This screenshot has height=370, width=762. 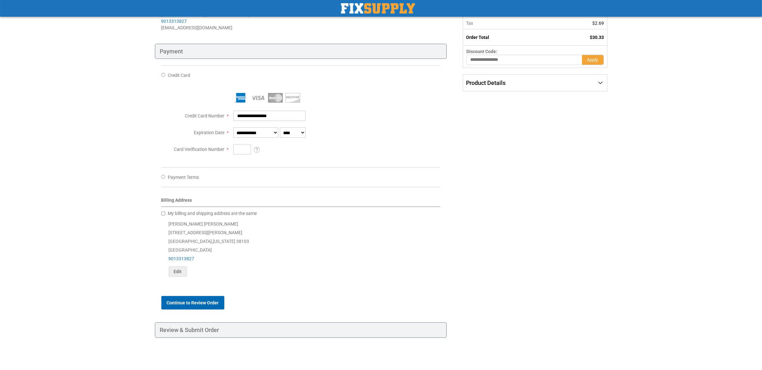 I want to click on span: Credit Card Number, so click(x=204, y=116).